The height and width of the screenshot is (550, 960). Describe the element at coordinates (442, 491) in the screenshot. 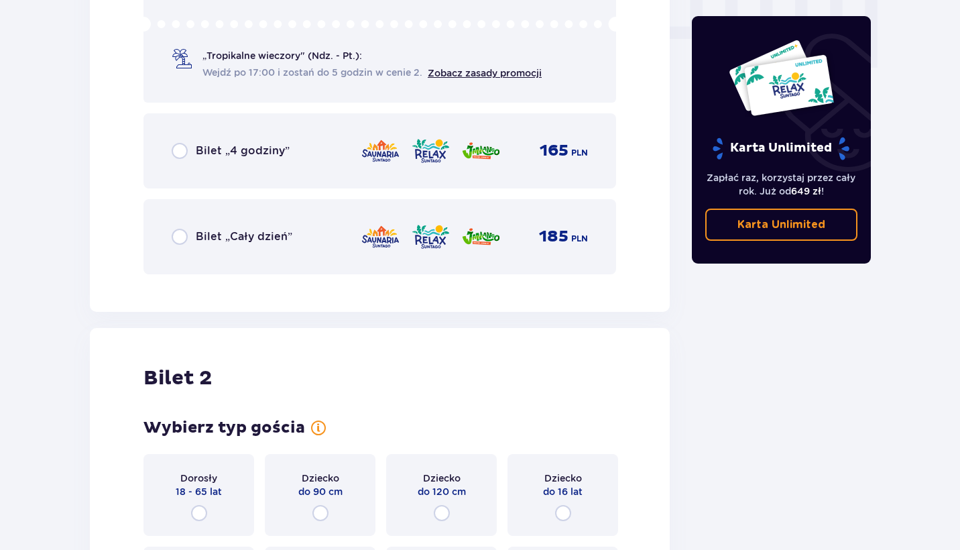

I see `p: do 120 cm` at that location.